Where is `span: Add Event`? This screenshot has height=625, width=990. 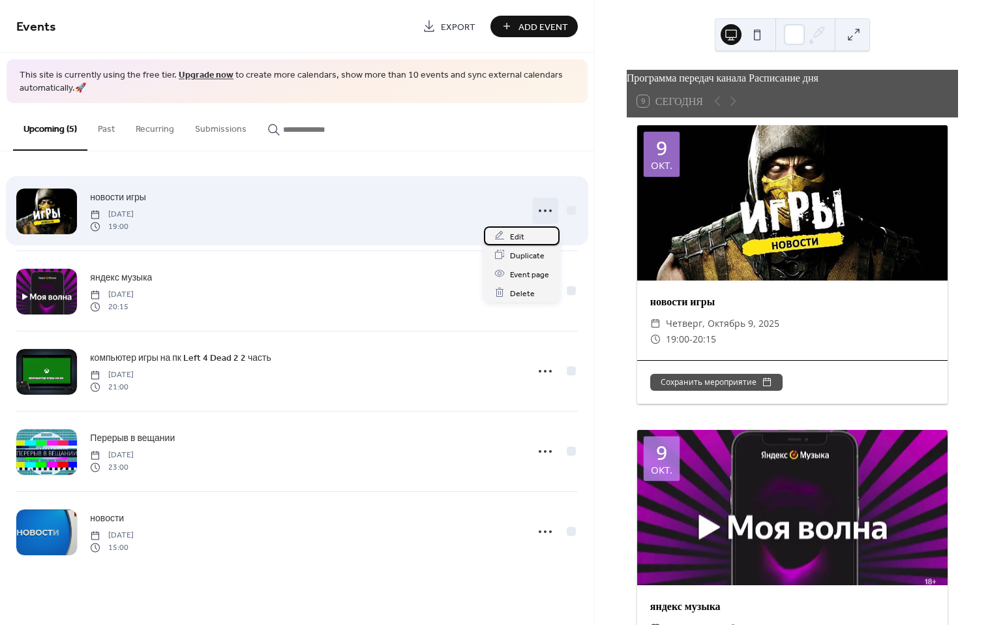 span: Add Event is located at coordinates (543, 27).